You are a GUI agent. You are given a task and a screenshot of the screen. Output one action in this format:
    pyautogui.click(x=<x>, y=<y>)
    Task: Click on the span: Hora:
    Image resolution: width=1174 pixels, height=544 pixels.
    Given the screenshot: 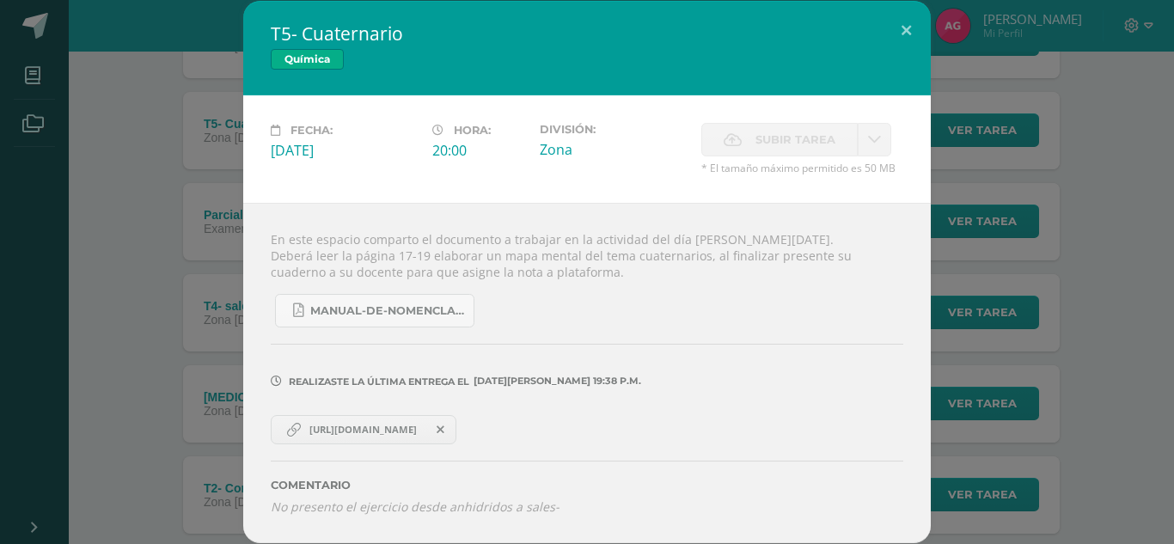 What is the action you would take?
    pyautogui.click(x=472, y=130)
    